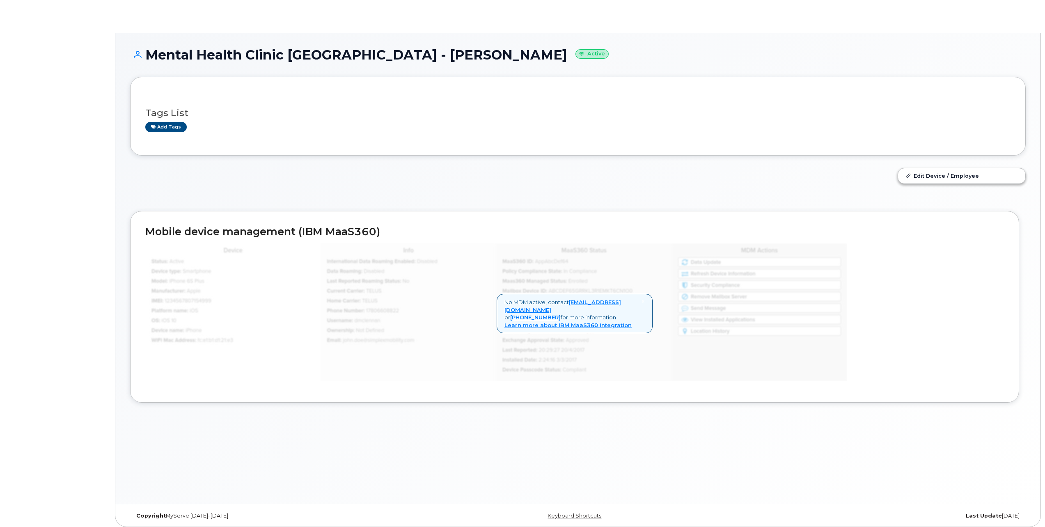 The image size is (1045, 527). I want to click on div: No MDM active, contact or for more information, so click(574, 313).